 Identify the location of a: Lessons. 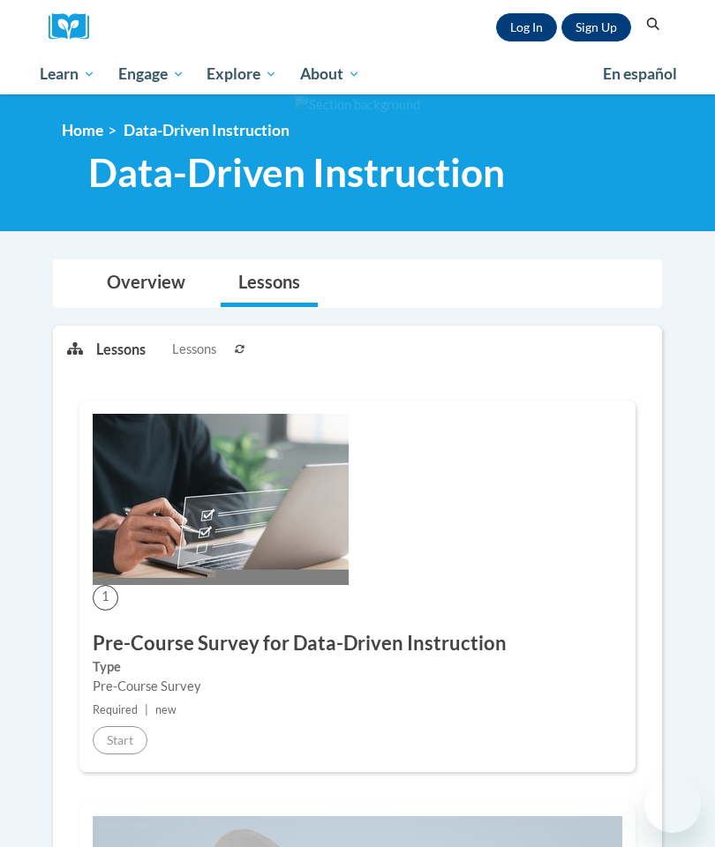
(269, 283).